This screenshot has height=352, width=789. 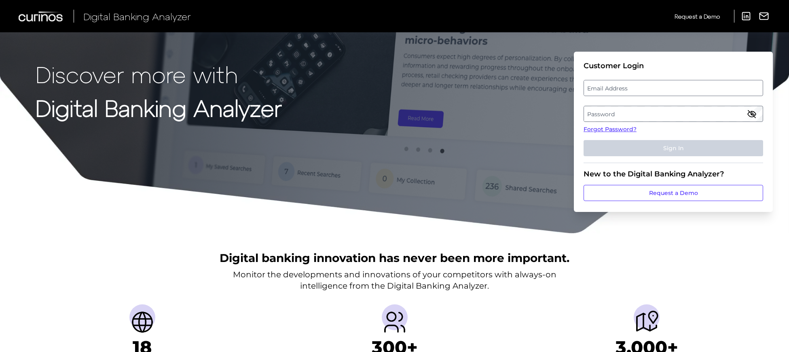 What do you see at coordinates (673, 114) in the screenshot?
I see `label: Password` at bounding box center [673, 114].